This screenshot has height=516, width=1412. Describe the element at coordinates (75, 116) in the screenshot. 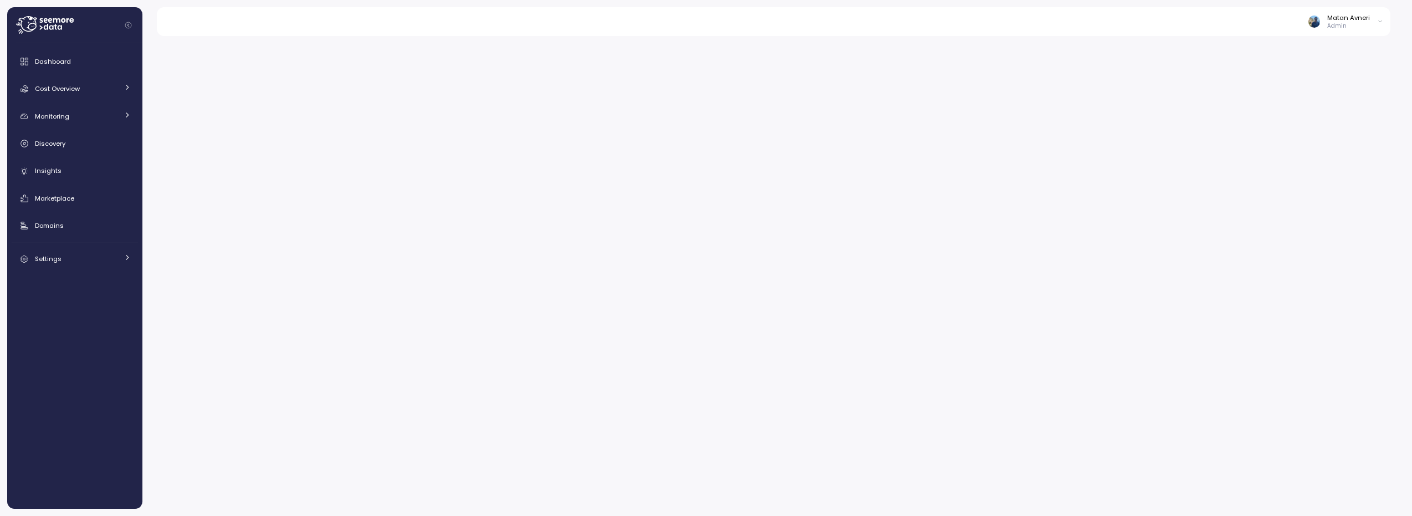

I see `a: Monitoring` at that location.